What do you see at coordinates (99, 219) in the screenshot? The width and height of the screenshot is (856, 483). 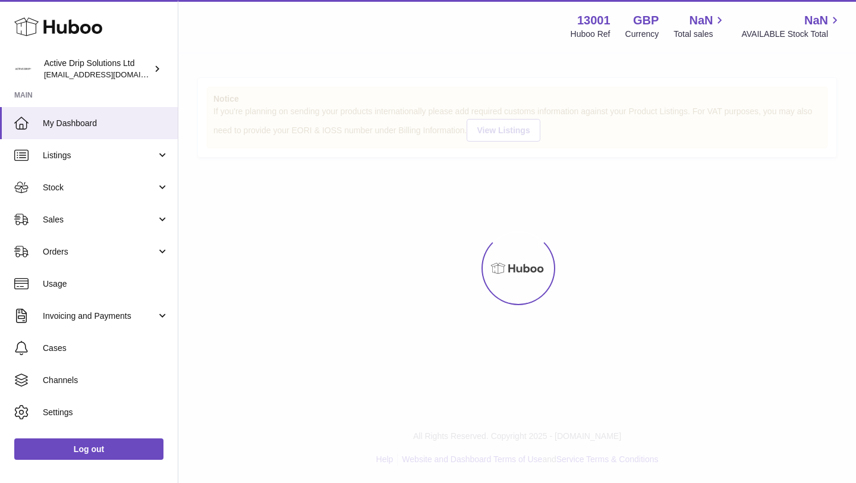 I see `span: Sales` at bounding box center [99, 219].